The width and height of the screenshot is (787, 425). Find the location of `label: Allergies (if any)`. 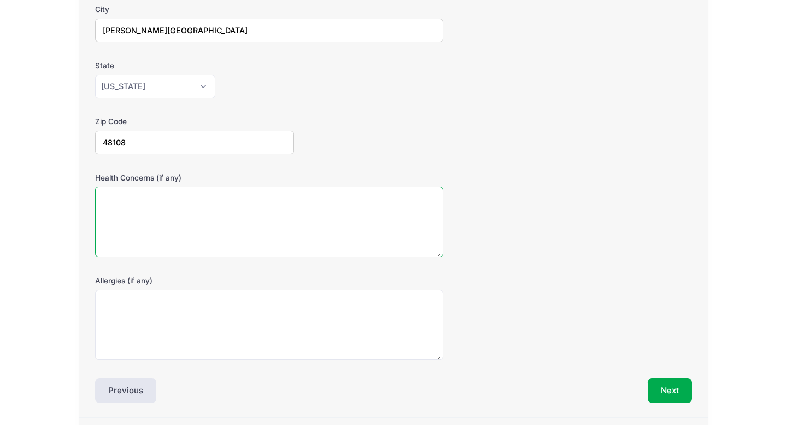

label: Allergies (if any) is located at coordinates (195, 280).